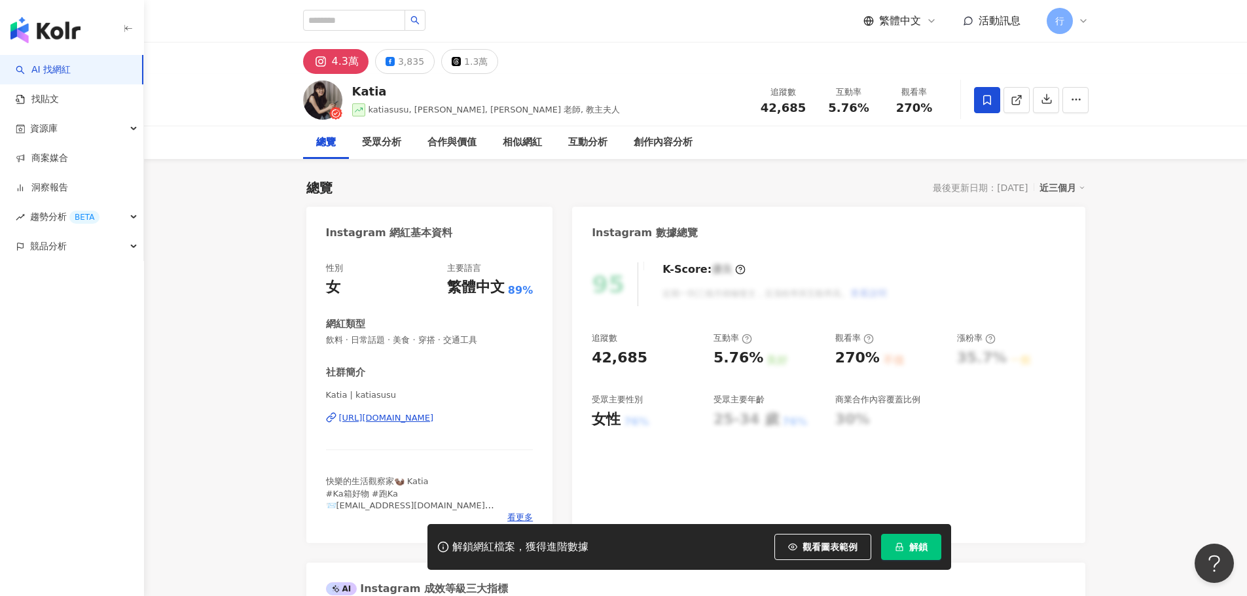 The height and width of the screenshot is (596, 1247). What do you see at coordinates (342, 589) in the screenshot?
I see `div: AI` at bounding box center [342, 589].